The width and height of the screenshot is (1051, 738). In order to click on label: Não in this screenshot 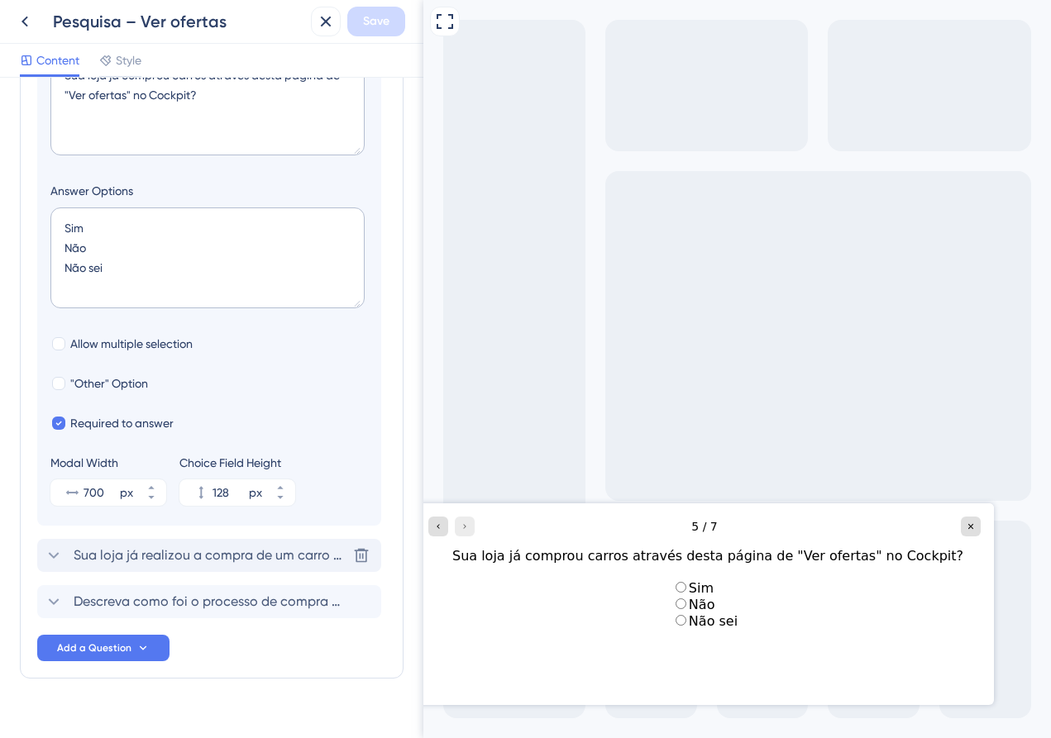, I will do `click(287, 101)`.